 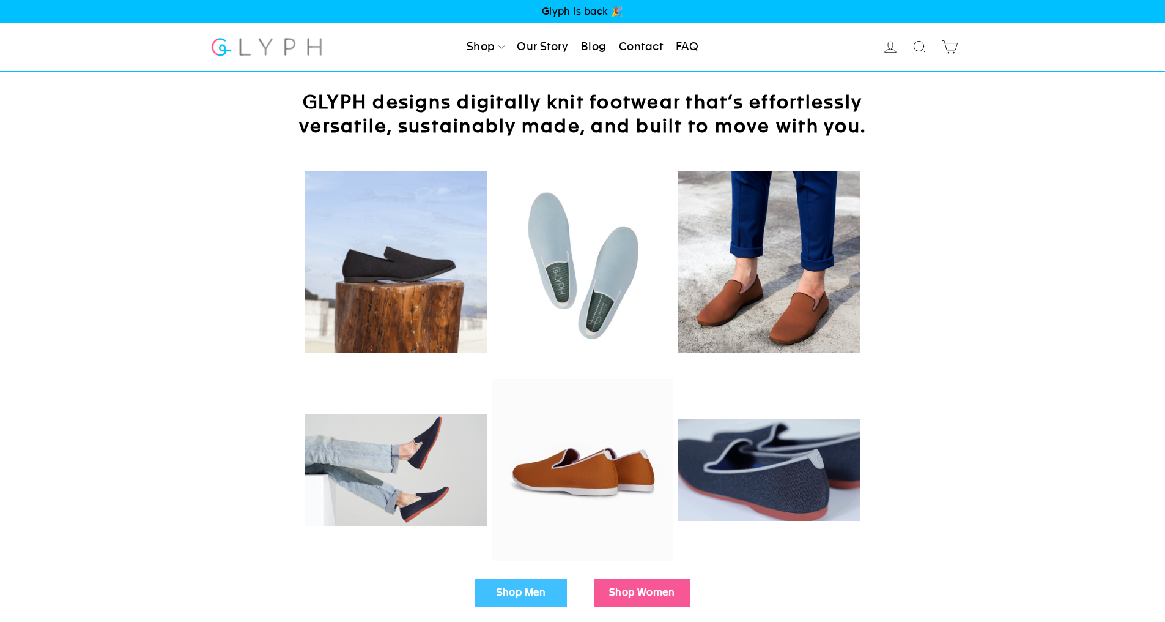 I want to click on h2: GLYPH designs digitally knit footwear that’s effortlessly versatile, sustainably made, and built ..., so click(x=583, y=114).